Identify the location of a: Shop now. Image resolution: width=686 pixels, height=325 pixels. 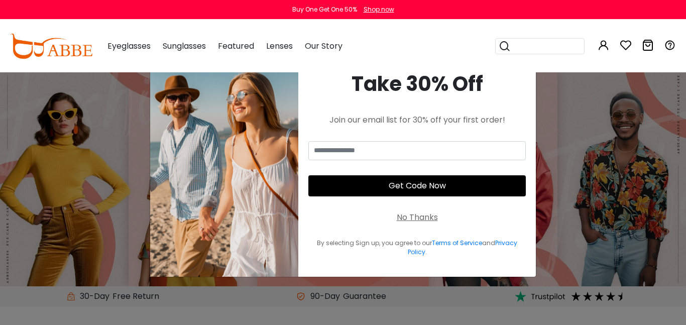
(376, 9).